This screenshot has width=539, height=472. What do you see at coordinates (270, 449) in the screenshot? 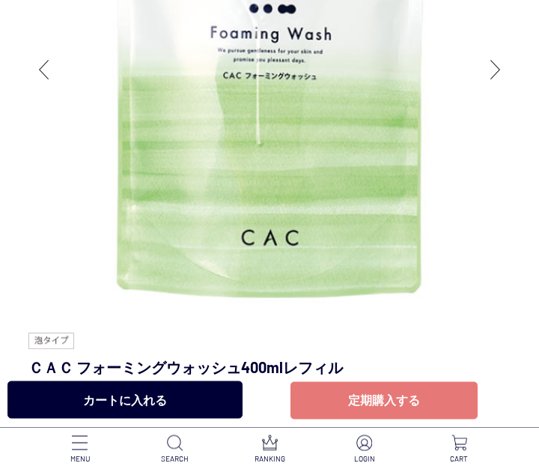
I see `a: RANKING` at bounding box center [270, 449].